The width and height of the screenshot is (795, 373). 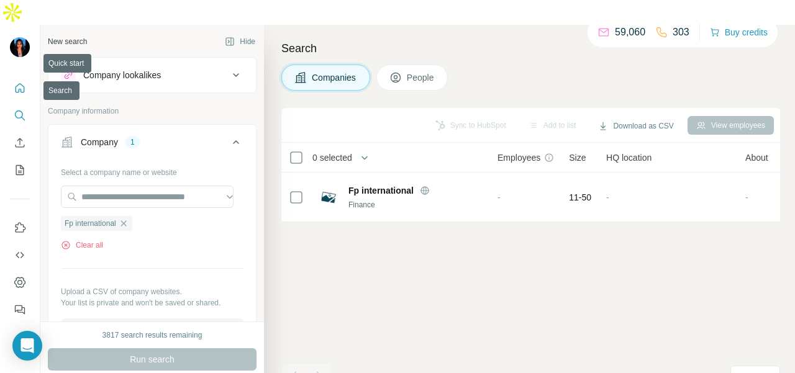 I want to click on span: Companies, so click(x=334, y=78).